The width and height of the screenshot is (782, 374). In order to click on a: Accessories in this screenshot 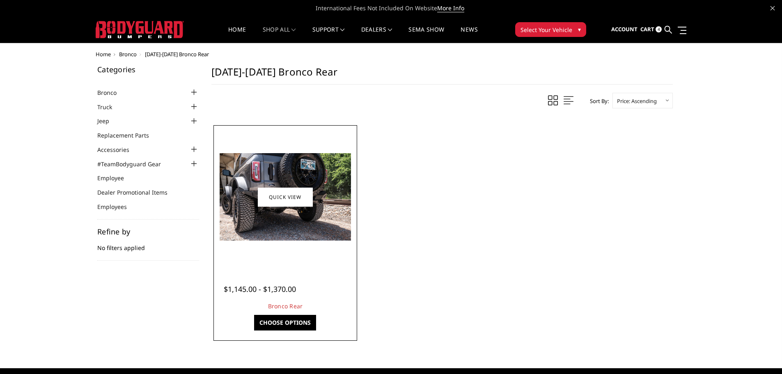, I will do `click(118, 149)`.